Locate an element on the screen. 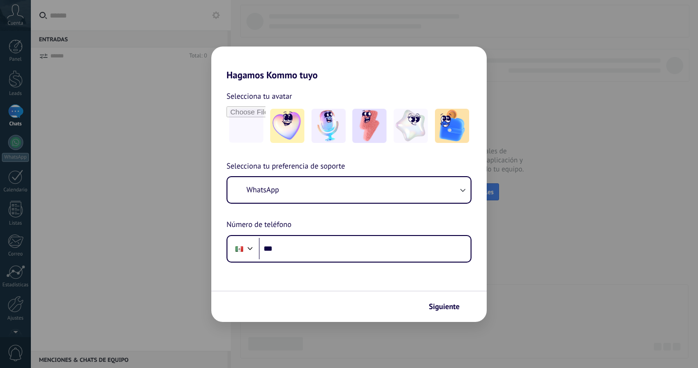 The height and width of the screenshot is (368, 698). button: Siguiente is located at coordinates (448, 307).